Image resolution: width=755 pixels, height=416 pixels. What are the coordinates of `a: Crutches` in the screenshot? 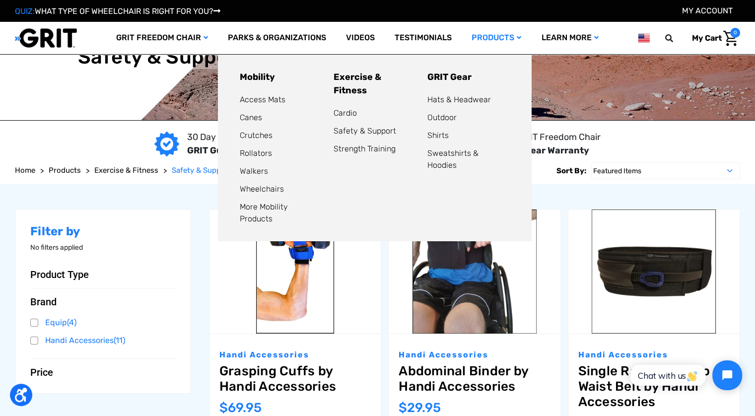 It's located at (256, 135).